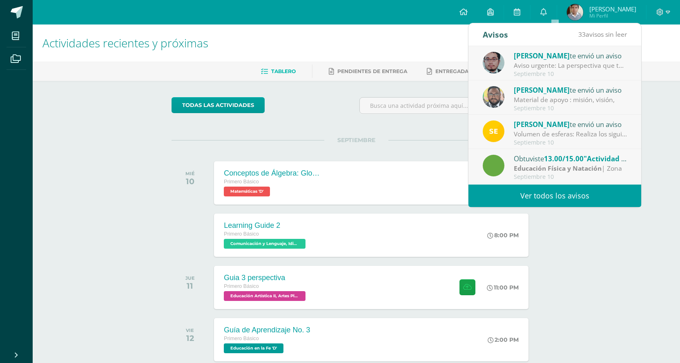 Image resolution: width=680 pixels, height=363 pixels. I want to click on div: Aviso urgente: La perspectiva que terminaron con el profesor Ismael hoy en clase, subirla a la pl..., so click(571, 65).